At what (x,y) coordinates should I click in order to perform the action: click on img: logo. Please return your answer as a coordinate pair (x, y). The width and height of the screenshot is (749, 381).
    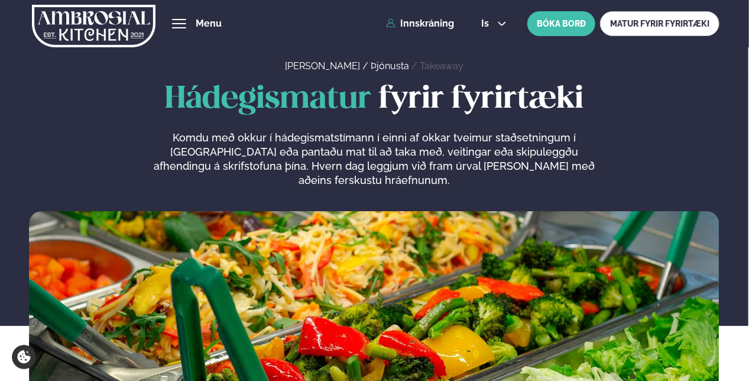
    Looking at the image, I should click on (93, 26).